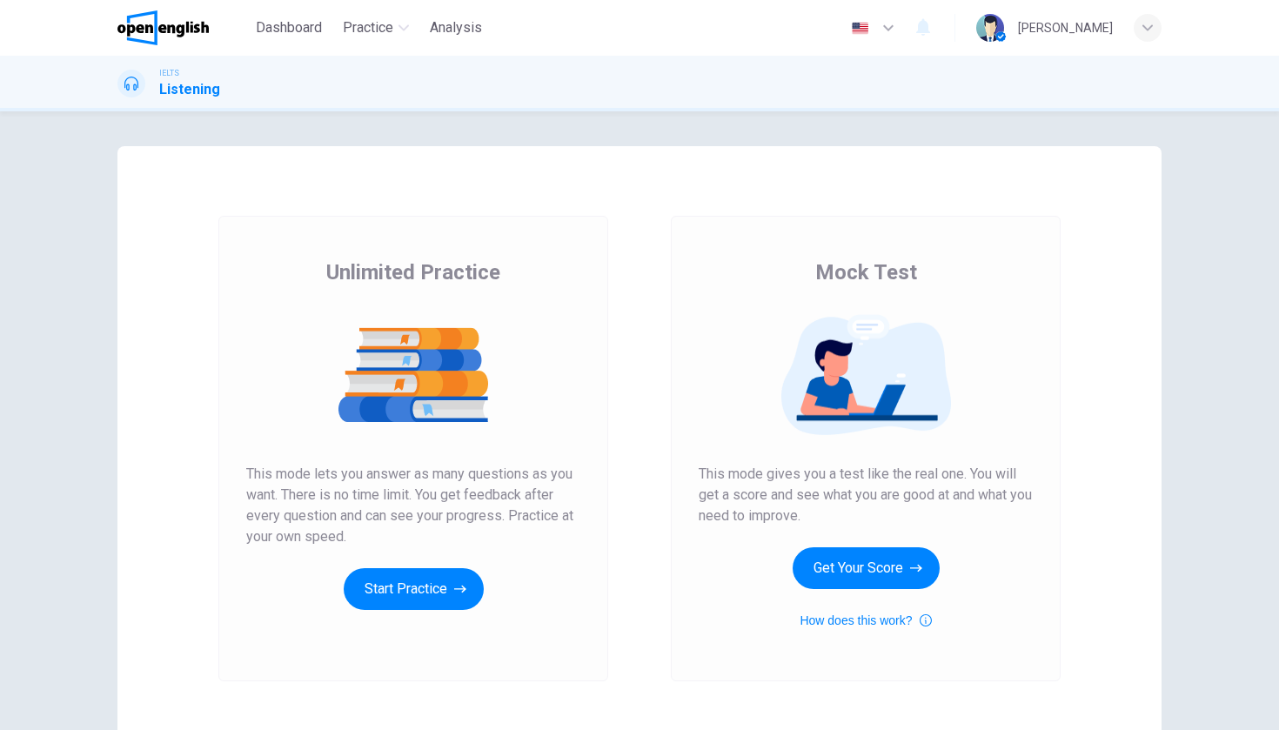  I want to click on a: Analysis, so click(456, 28).